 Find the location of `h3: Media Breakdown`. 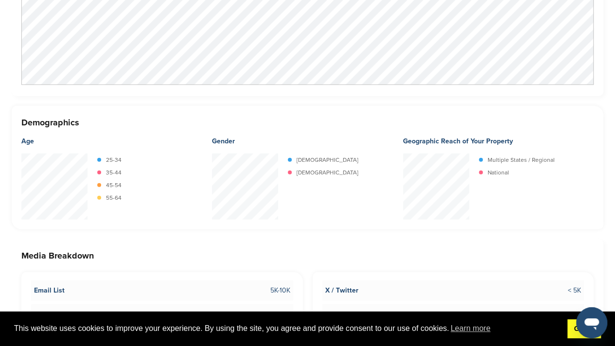

h3: Media Breakdown is located at coordinates (91, 256).